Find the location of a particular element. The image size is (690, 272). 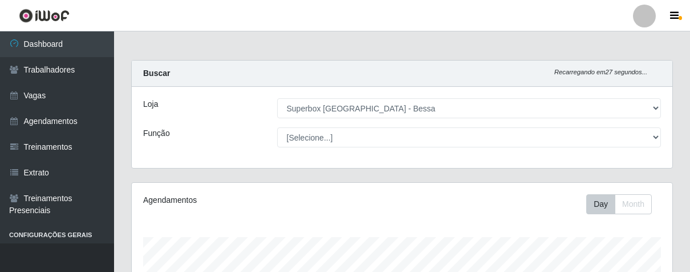

div: Toolbar with button groups is located at coordinates (624, 204).